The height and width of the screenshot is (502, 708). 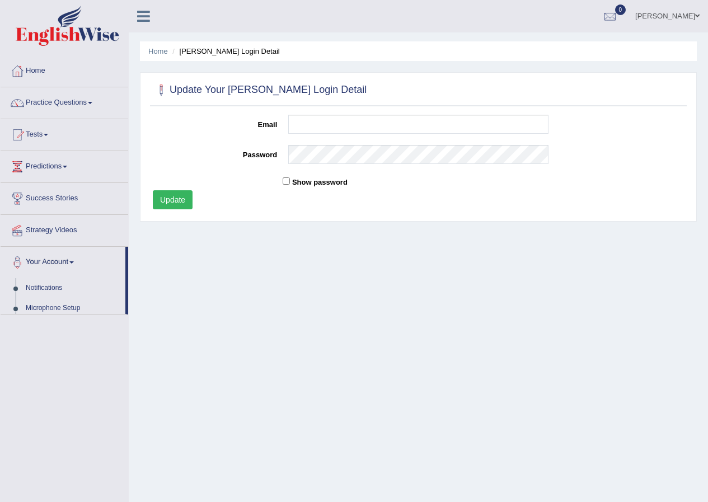 What do you see at coordinates (215, 152) in the screenshot?
I see `label: Password` at bounding box center [215, 152].